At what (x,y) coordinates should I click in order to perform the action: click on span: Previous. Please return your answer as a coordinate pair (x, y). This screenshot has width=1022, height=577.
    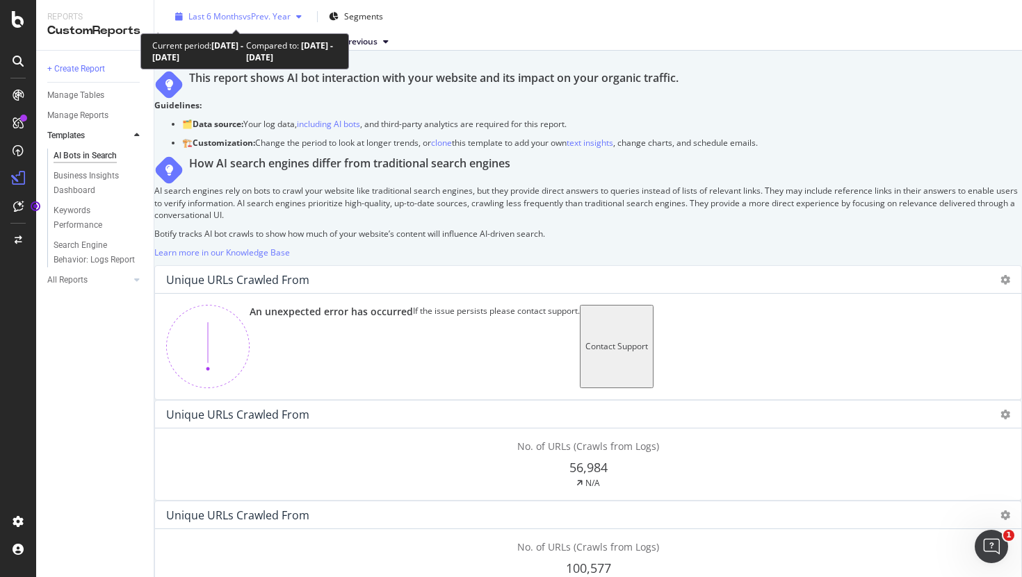
    Looking at the image, I should click on (360, 42).